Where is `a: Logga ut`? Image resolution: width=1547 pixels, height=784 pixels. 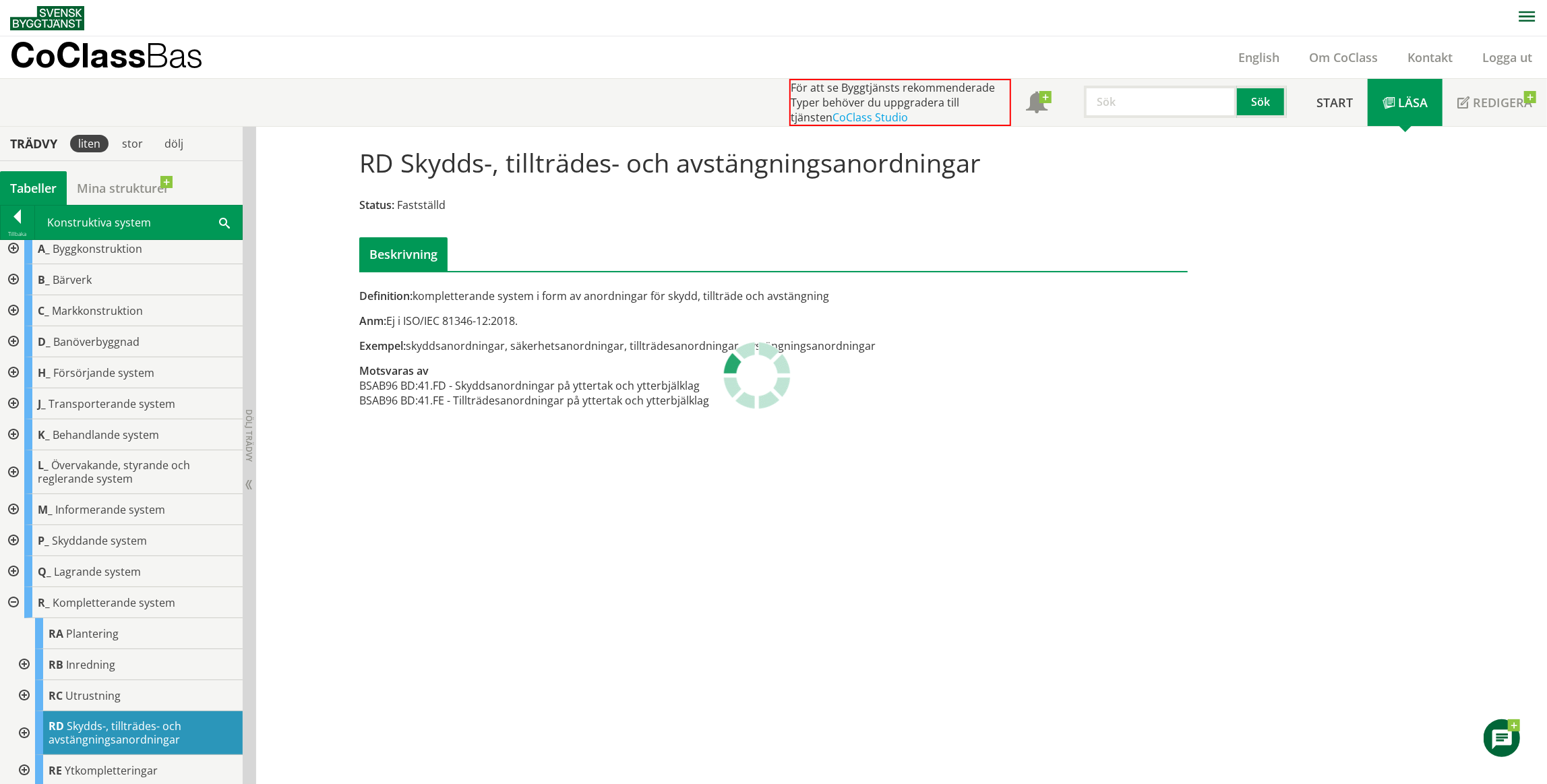
a: Logga ut is located at coordinates (1508, 57).